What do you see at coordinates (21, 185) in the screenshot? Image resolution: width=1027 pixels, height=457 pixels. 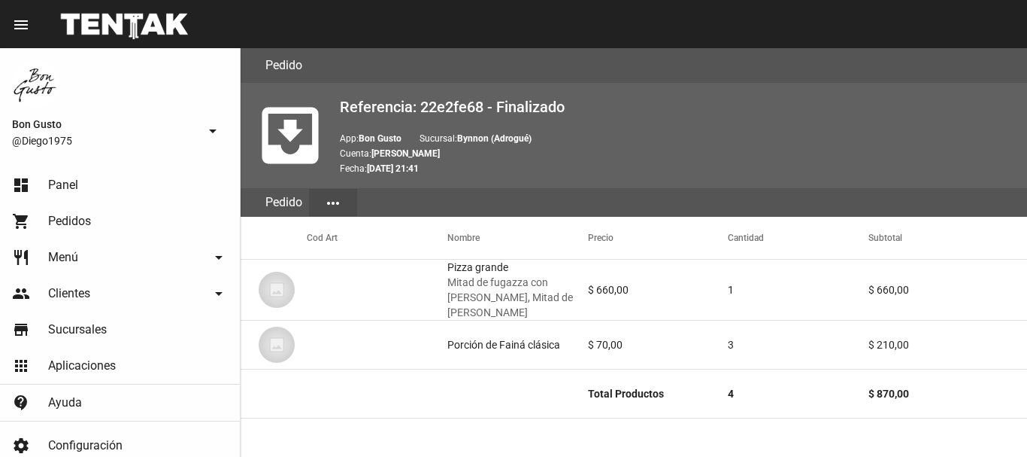 I see `mat-icon: dashboard` at bounding box center [21, 185].